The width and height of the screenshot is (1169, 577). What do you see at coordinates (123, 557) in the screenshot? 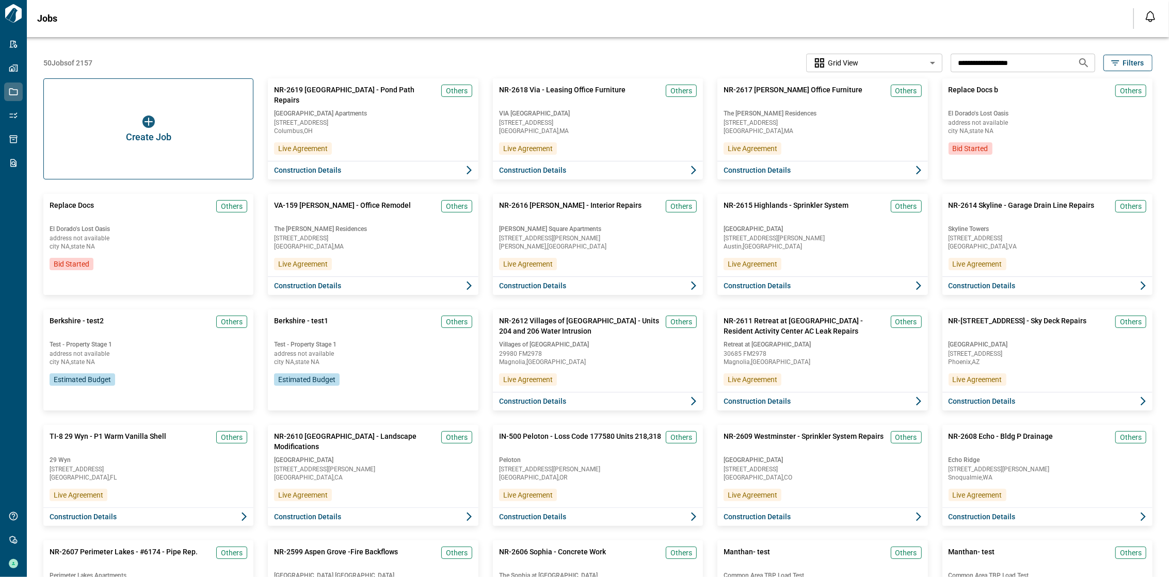
I see `span: NR-2607 Perimeter Lakes - #6174 - Pipe Rep.` at bounding box center [123, 557].